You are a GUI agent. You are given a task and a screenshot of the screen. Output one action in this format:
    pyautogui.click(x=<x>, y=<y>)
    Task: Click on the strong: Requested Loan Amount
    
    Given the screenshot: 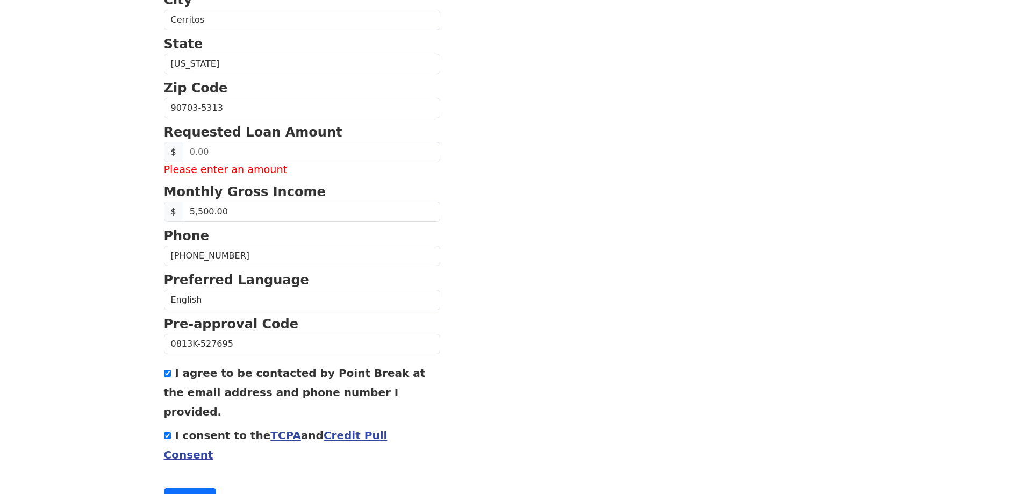 What is the action you would take?
    pyautogui.click(x=253, y=132)
    